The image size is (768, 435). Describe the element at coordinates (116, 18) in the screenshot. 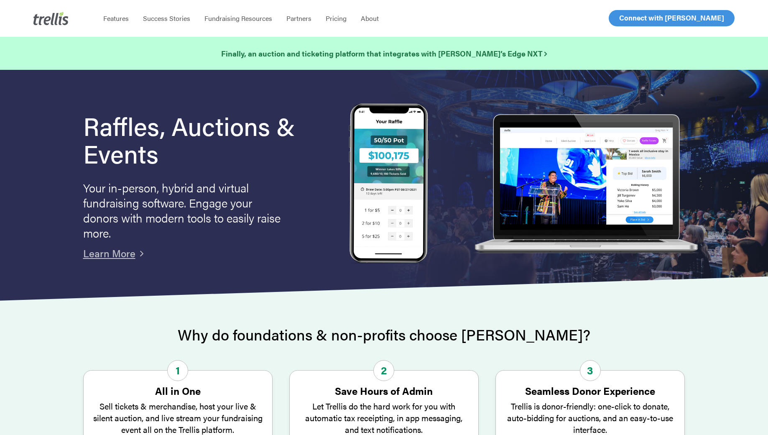

I see `span: Features` at that location.